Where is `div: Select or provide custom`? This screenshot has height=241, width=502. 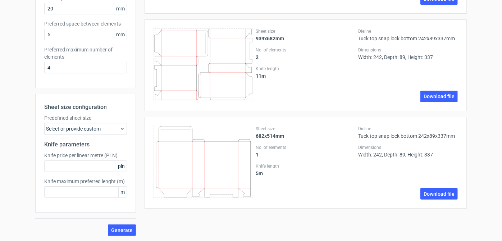
div: Select or provide custom is located at coordinates (86, 129).